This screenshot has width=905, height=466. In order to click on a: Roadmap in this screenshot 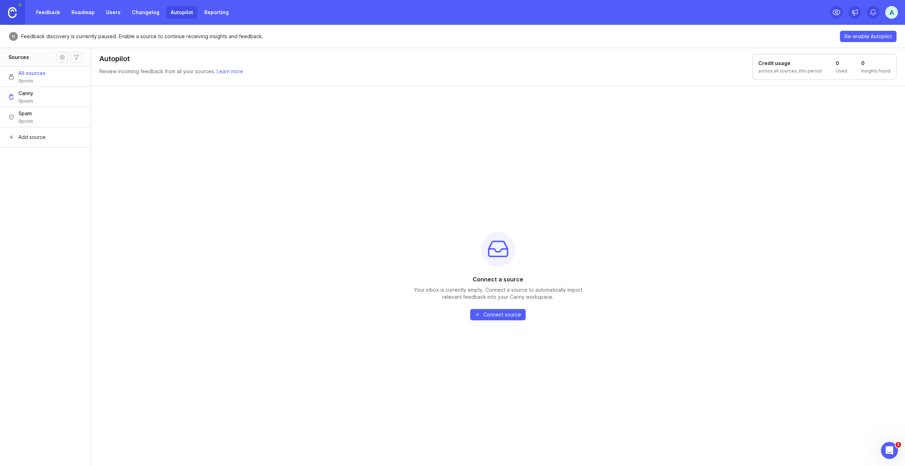, I will do `click(83, 12)`.